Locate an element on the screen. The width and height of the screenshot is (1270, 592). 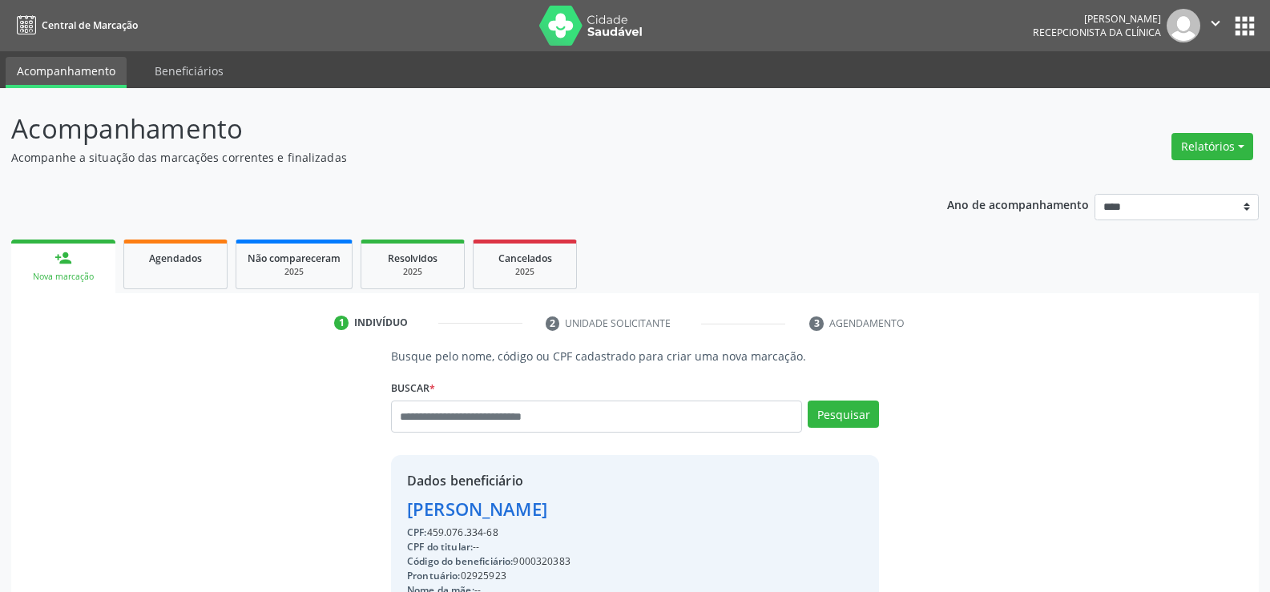
p: Acompanhe a situação das marcações correntes e finalizadas is located at coordinates (448, 157).